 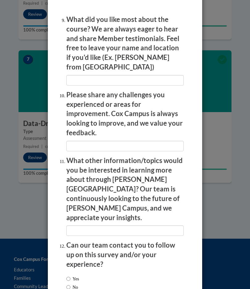 I want to click on label: Yes, so click(x=73, y=279).